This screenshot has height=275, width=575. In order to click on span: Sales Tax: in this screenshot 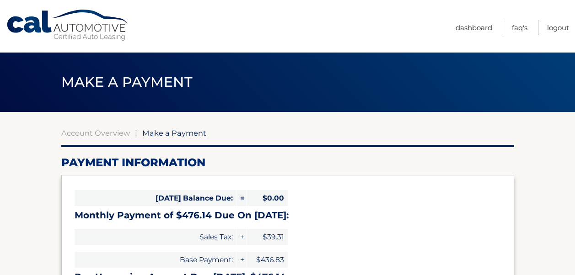, I will do `click(155, 237)`.